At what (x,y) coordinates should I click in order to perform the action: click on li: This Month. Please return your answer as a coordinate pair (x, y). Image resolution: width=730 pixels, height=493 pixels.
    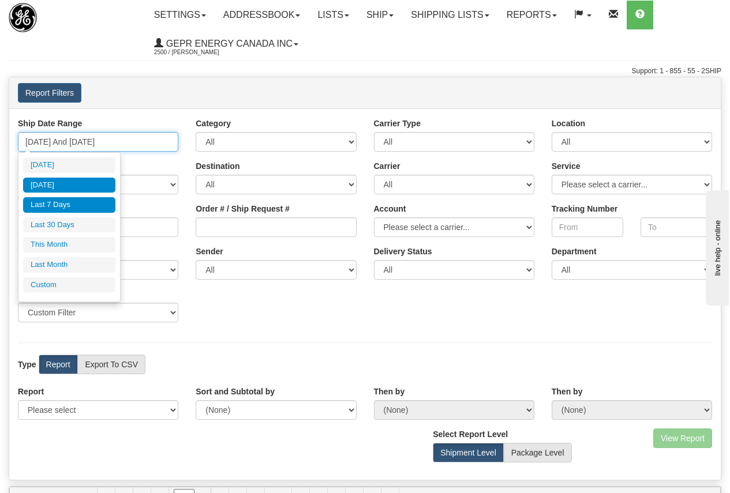
    Looking at the image, I should click on (69, 245).